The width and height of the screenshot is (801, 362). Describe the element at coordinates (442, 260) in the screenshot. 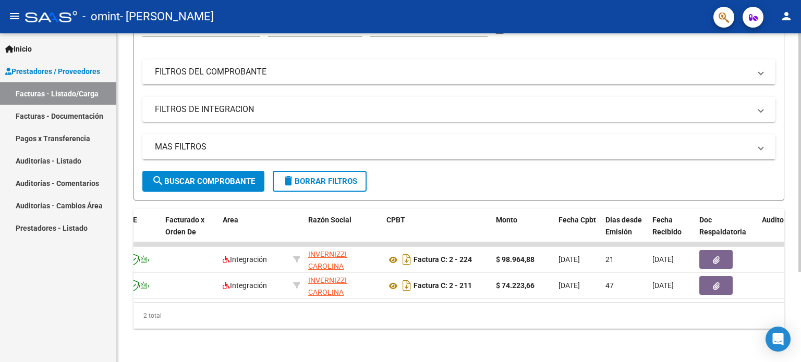

I see `strong: Factura C: 2 - 224` at that location.